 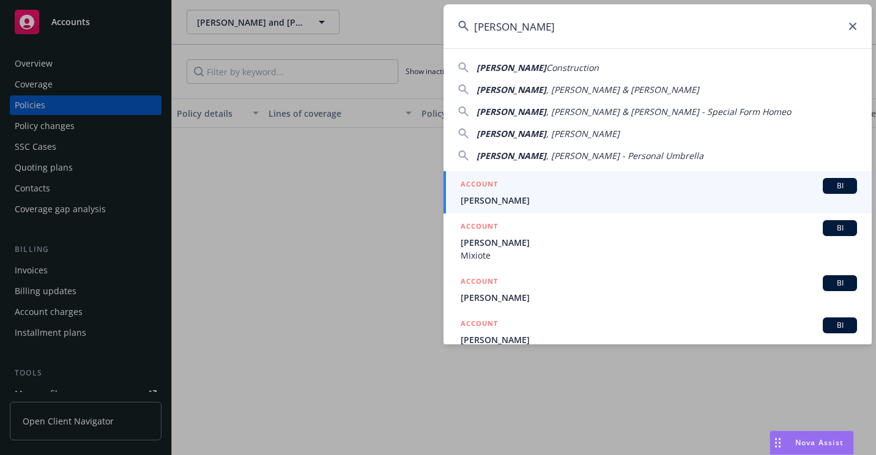 What do you see at coordinates (573, 67) in the screenshot?
I see `span: Construction` at bounding box center [573, 67].